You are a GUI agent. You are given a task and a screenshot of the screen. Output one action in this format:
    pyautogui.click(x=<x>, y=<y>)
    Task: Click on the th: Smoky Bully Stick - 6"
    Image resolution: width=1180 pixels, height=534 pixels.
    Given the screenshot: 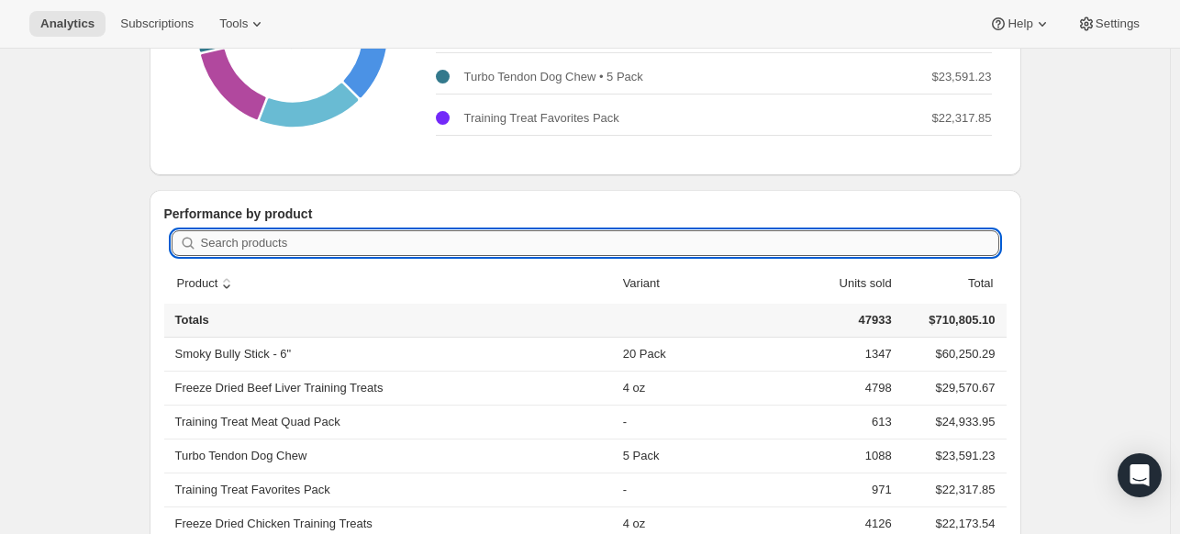 What is the action you would take?
    pyautogui.click(x=391, y=354)
    